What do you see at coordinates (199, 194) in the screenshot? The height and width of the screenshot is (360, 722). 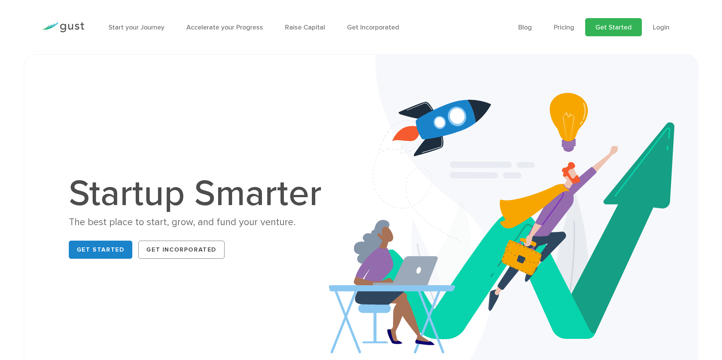 I see `h1: Startup Smarter` at bounding box center [199, 194].